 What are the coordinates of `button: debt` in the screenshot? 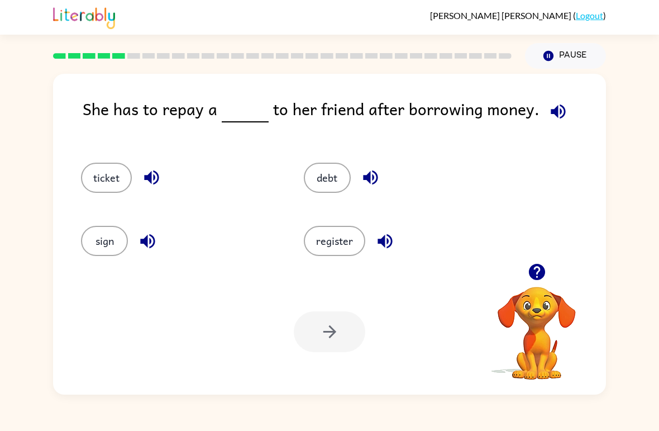 It's located at (327, 178).